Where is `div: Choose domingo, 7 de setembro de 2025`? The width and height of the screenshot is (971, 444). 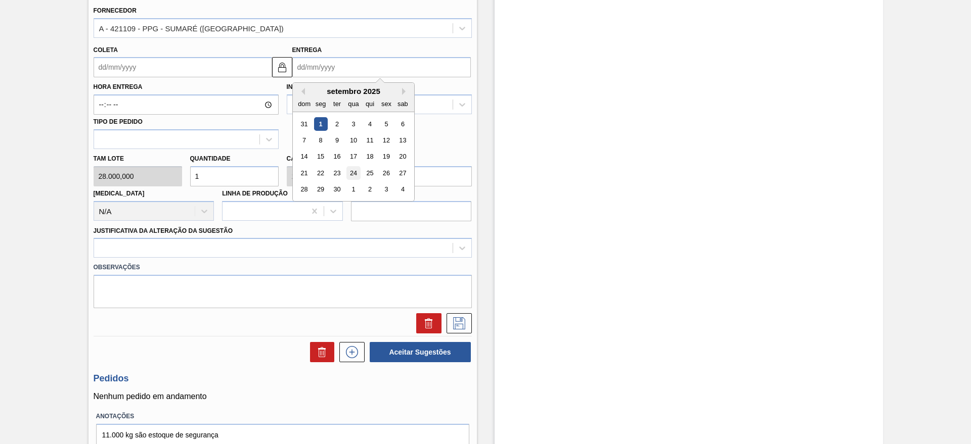 div: Choose domingo, 7 de setembro de 2025 is located at coordinates (304, 140).